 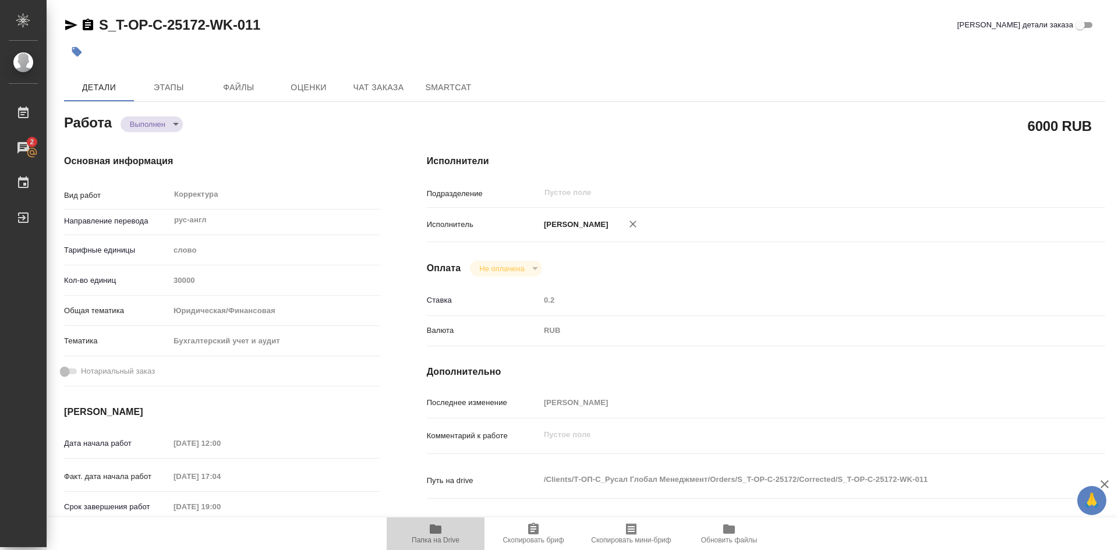 I want to click on button: Выполнен, so click(x=147, y=124).